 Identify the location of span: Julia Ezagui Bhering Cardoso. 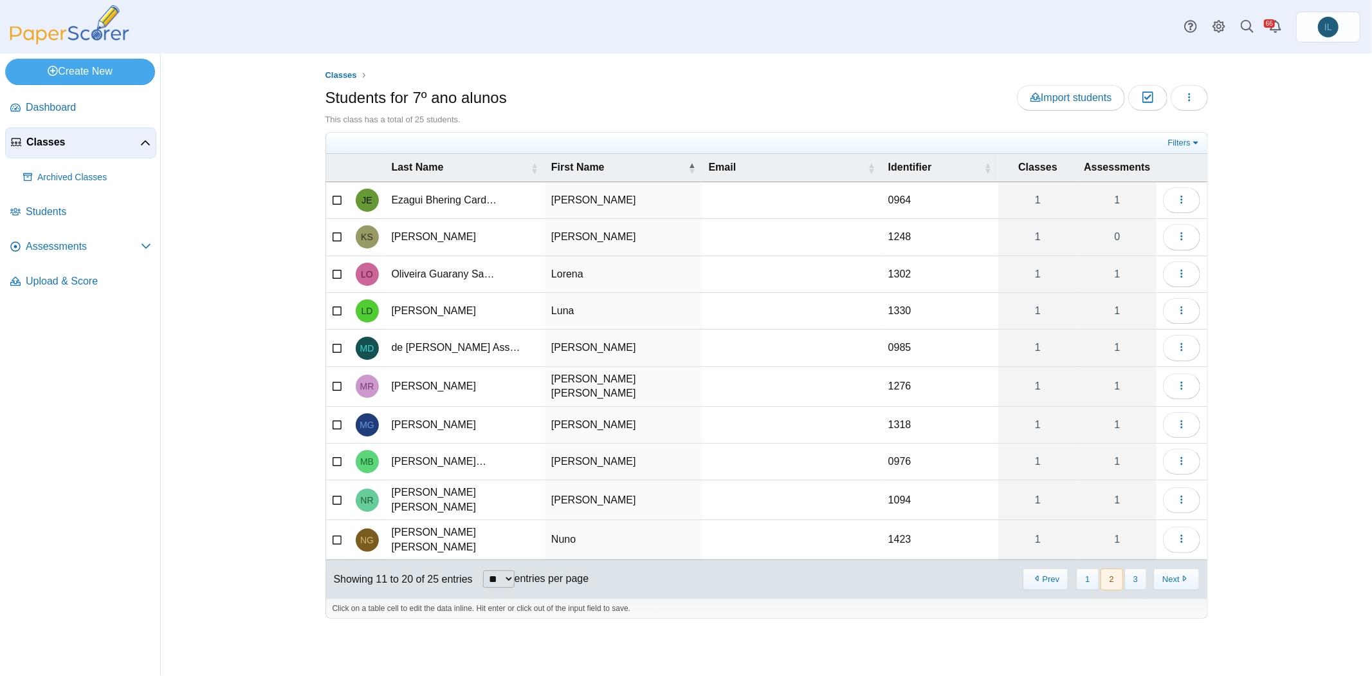
(367, 200).